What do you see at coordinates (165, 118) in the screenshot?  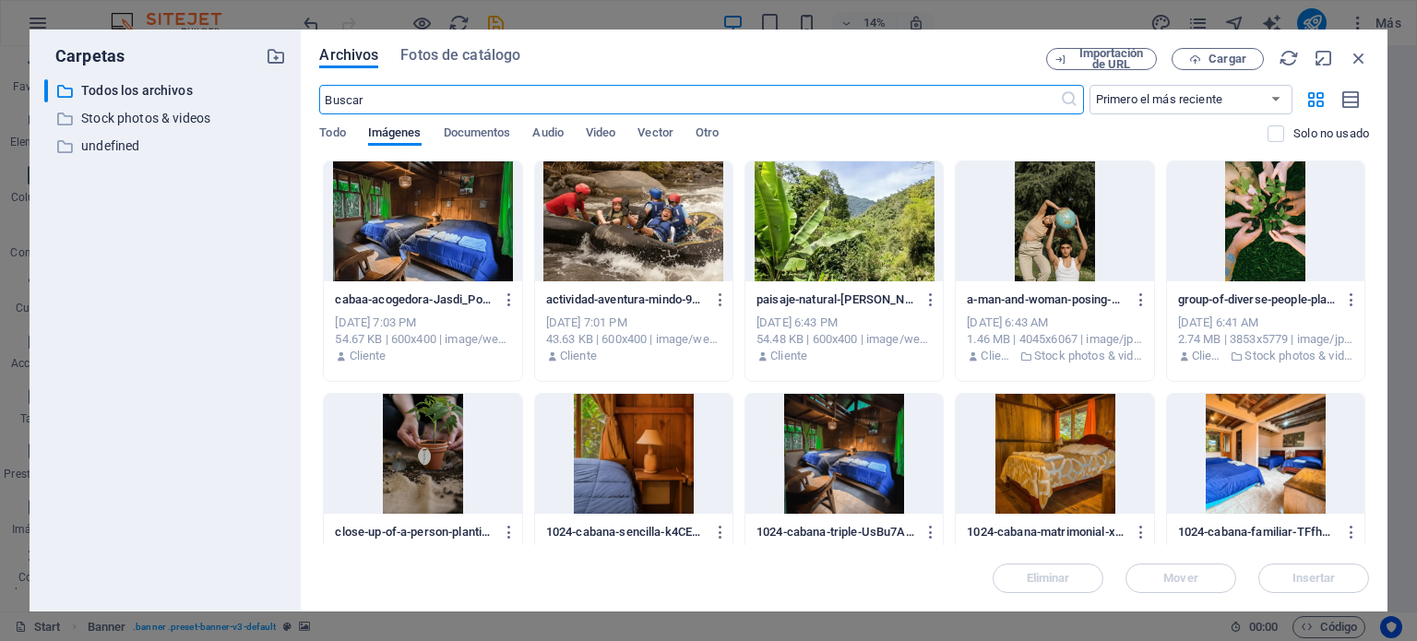 I see `div: Stock photos & videos` at bounding box center [165, 118].